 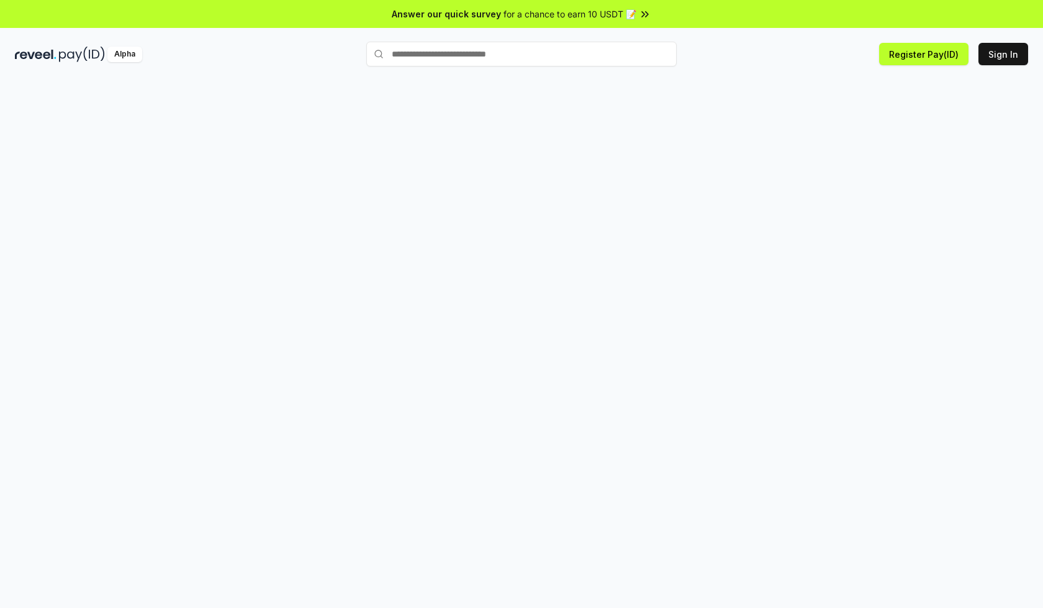 I want to click on button: Register Pay(ID), so click(x=924, y=54).